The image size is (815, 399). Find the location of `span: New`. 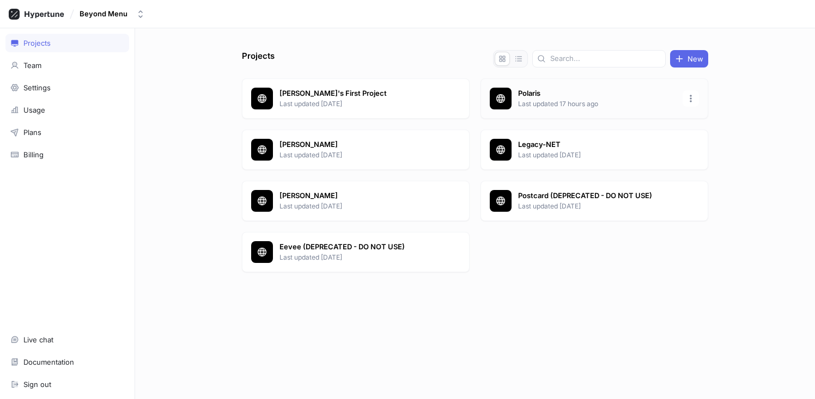

span: New is located at coordinates (695, 59).